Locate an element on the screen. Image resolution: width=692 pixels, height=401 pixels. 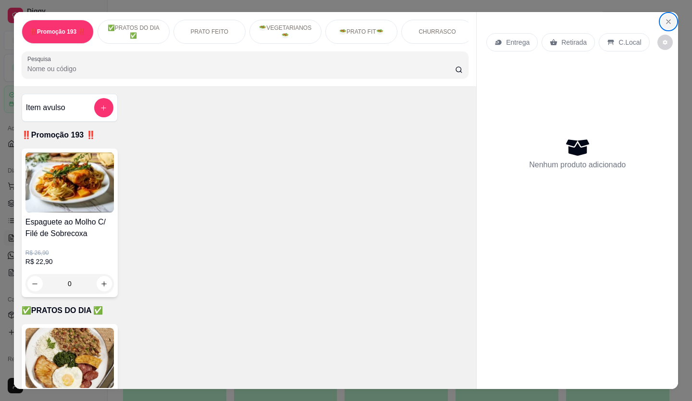
p: Retirada is located at coordinates (574, 42).